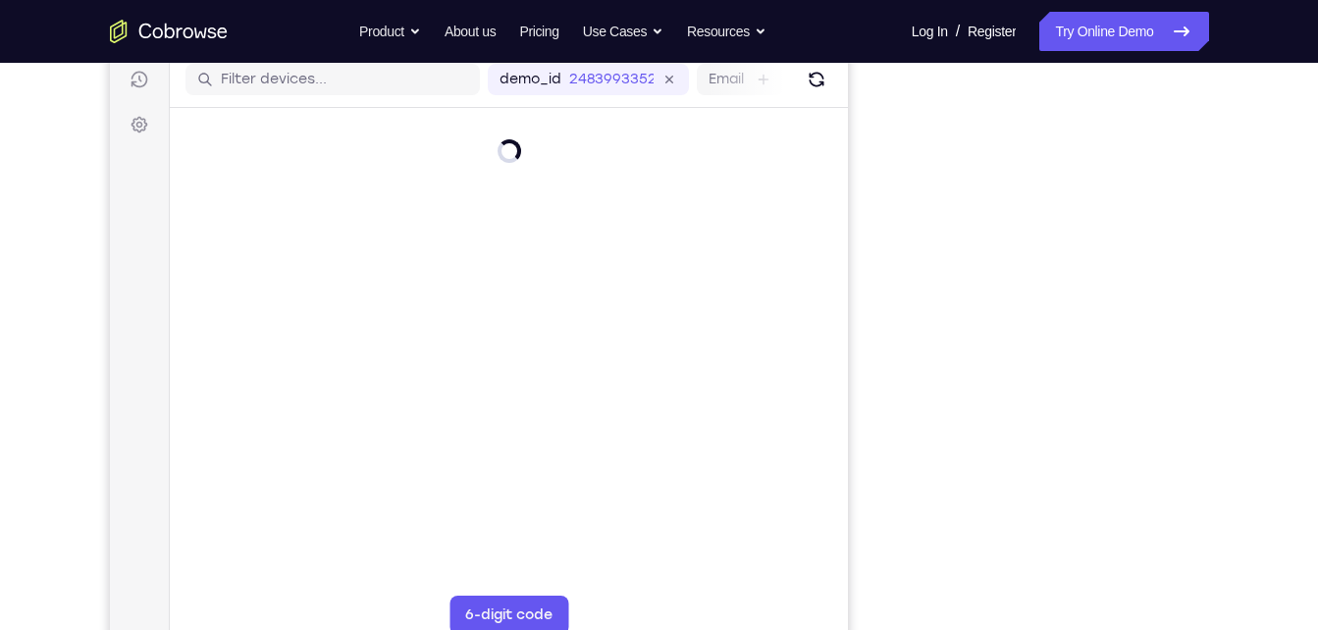 This screenshot has height=630, width=1318. What do you see at coordinates (1124, 31) in the screenshot?
I see `a: Try Online Demo` at bounding box center [1124, 31].